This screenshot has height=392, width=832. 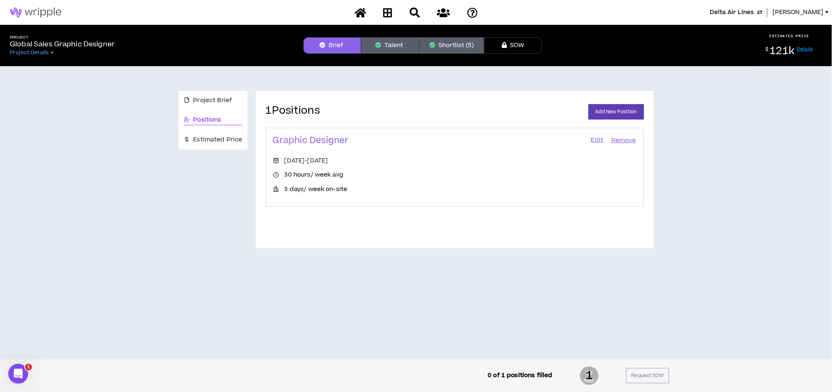 I want to click on p: Global Sales Graphic Designer, so click(x=62, y=44).